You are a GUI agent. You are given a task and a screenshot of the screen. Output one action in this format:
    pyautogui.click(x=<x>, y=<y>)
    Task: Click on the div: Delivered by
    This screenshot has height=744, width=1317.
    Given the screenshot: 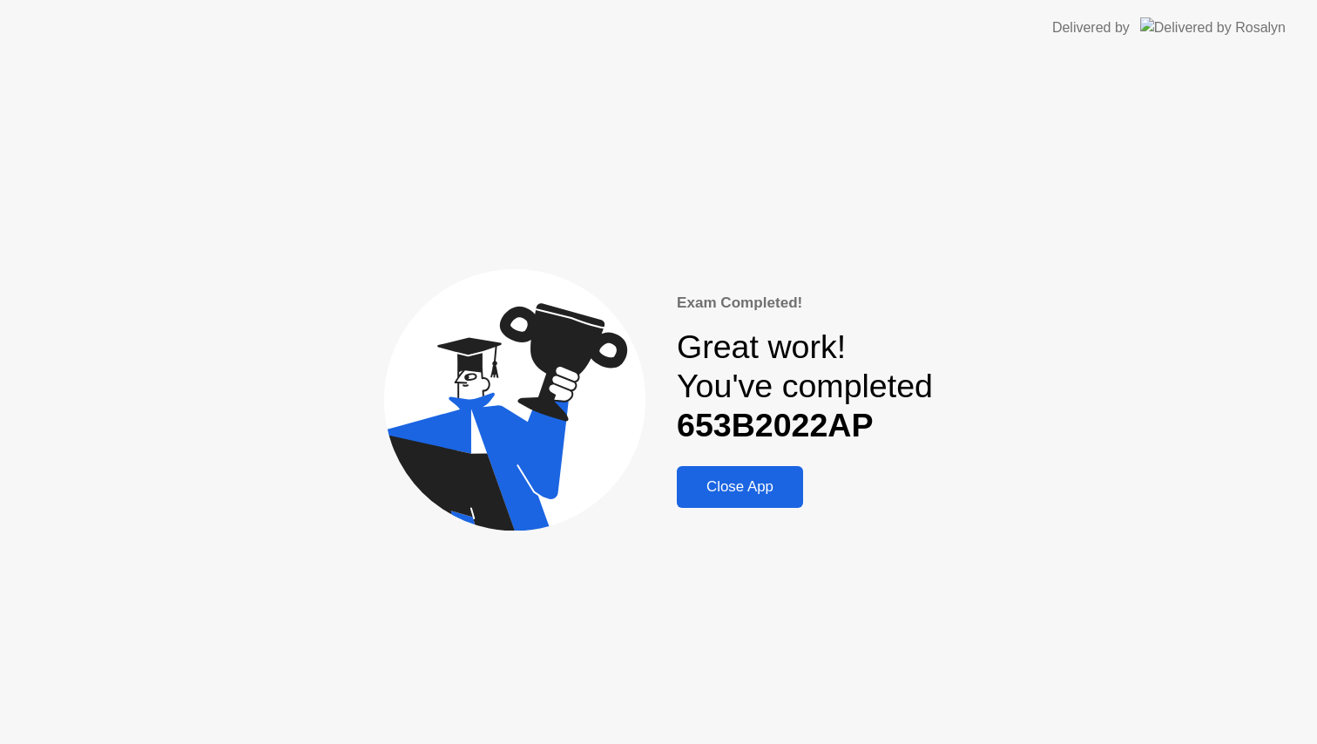 What is the action you would take?
    pyautogui.click(x=1090, y=28)
    